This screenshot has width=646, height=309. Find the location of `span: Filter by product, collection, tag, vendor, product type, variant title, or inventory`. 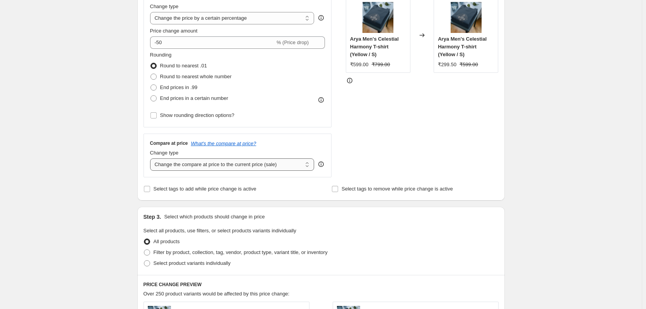

span: Filter by product, collection, tag, vendor, product type, variant title, or inventory is located at coordinates (241, 252).